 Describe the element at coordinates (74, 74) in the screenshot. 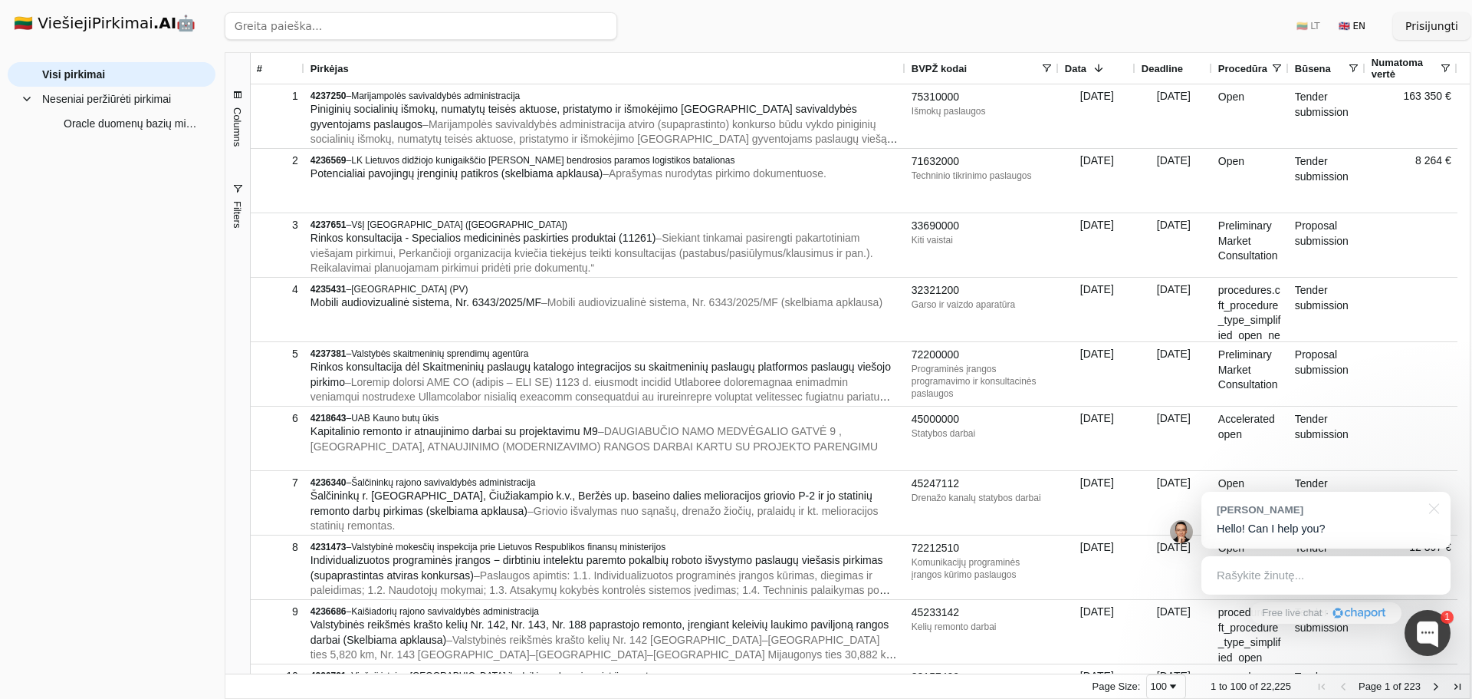

I see `span: Visi pirkimai` at that location.